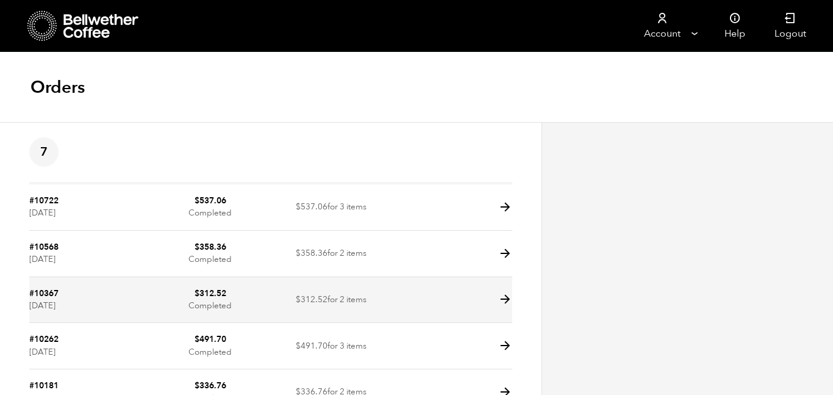 Image resolution: width=833 pixels, height=395 pixels. Describe the element at coordinates (312, 345) in the screenshot. I see `span: 491.70` at that location.